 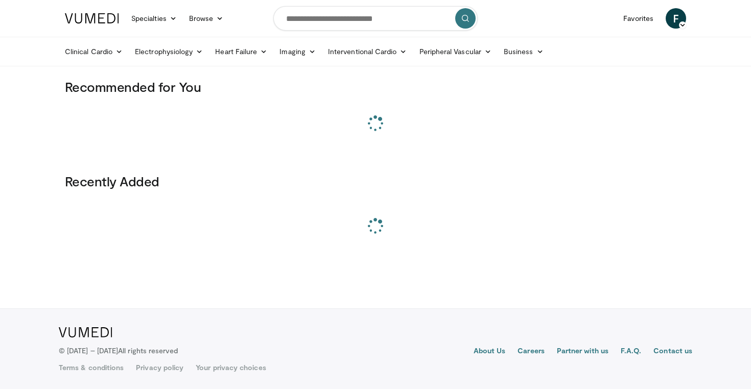 I want to click on a: Imaging, so click(x=297, y=52).